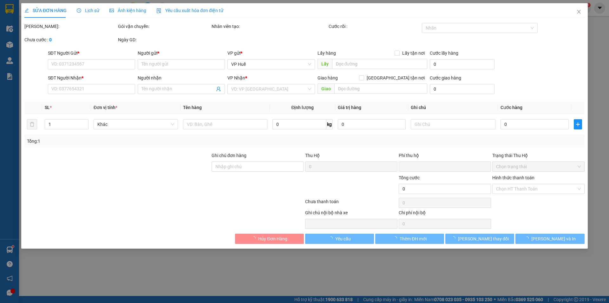 The height and width of the screenshot is (303, 609). What do you see at coordinates (50, 40) in the screenshot?
I see `b: 0` at bounding box center [50, 40].